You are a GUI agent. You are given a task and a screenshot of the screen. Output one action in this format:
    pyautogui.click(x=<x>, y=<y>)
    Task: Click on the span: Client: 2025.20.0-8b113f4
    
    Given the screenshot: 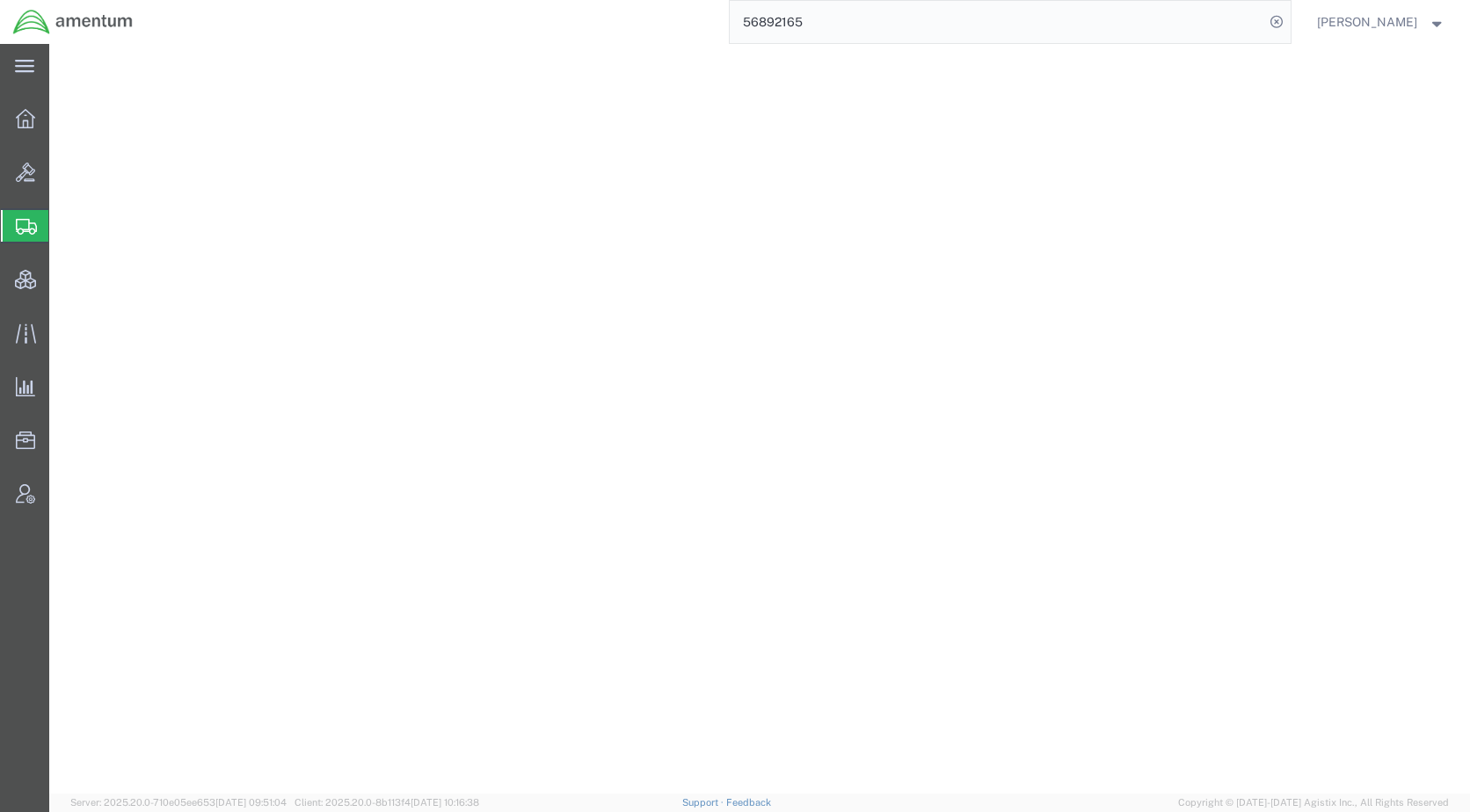 What is the action you would take?
    pyautogui.click(x=387, y=802)
    